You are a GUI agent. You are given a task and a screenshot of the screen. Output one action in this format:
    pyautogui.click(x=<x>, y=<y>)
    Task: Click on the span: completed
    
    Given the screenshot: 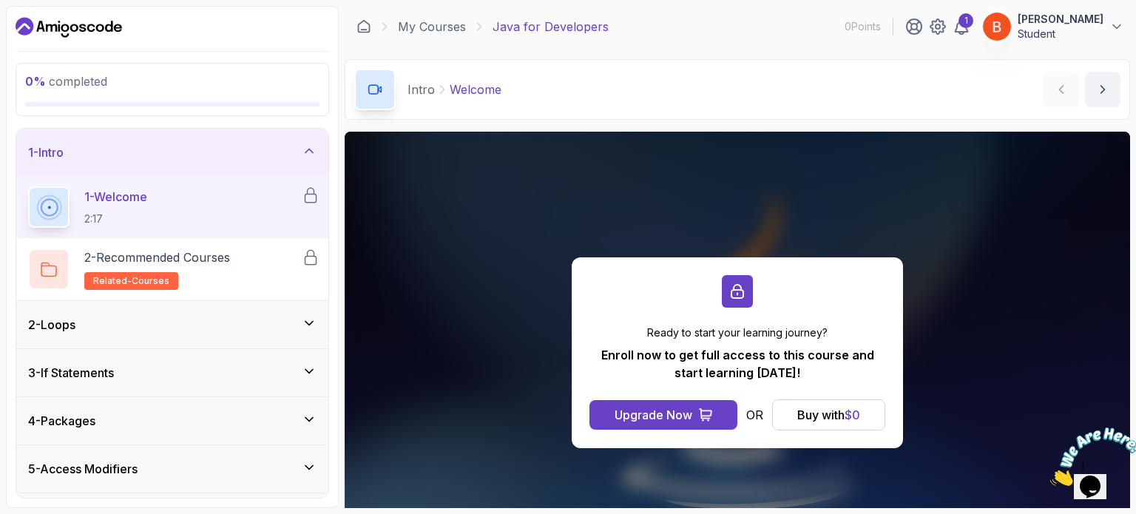 What is the action you would take?
    pyautogui.click(x=66, y=81)
    